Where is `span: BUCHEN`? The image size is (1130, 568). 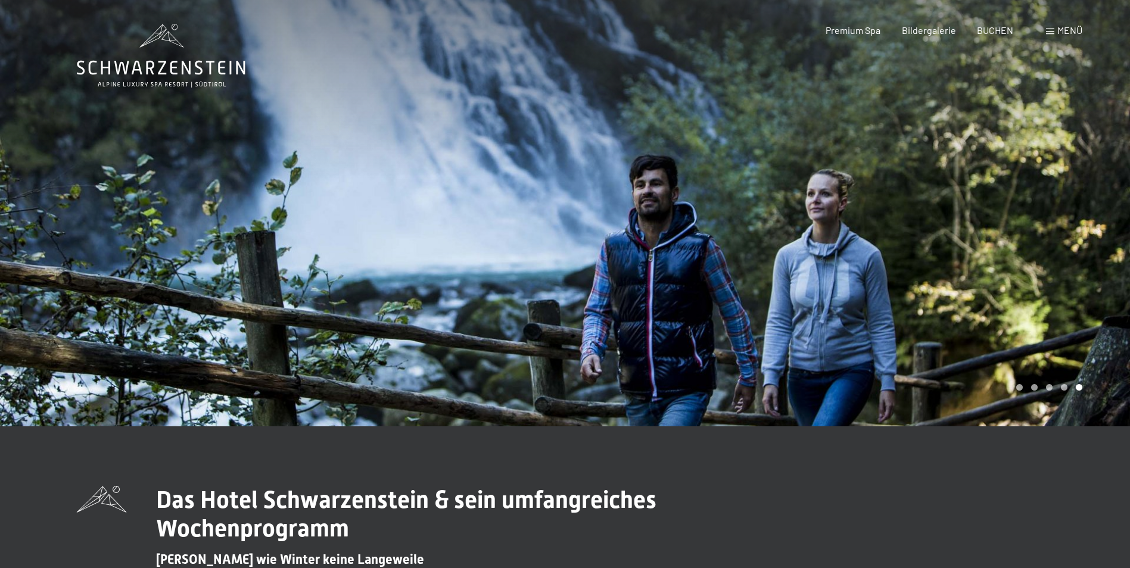
span: BUCHEN is located at coordinates (994, 30).